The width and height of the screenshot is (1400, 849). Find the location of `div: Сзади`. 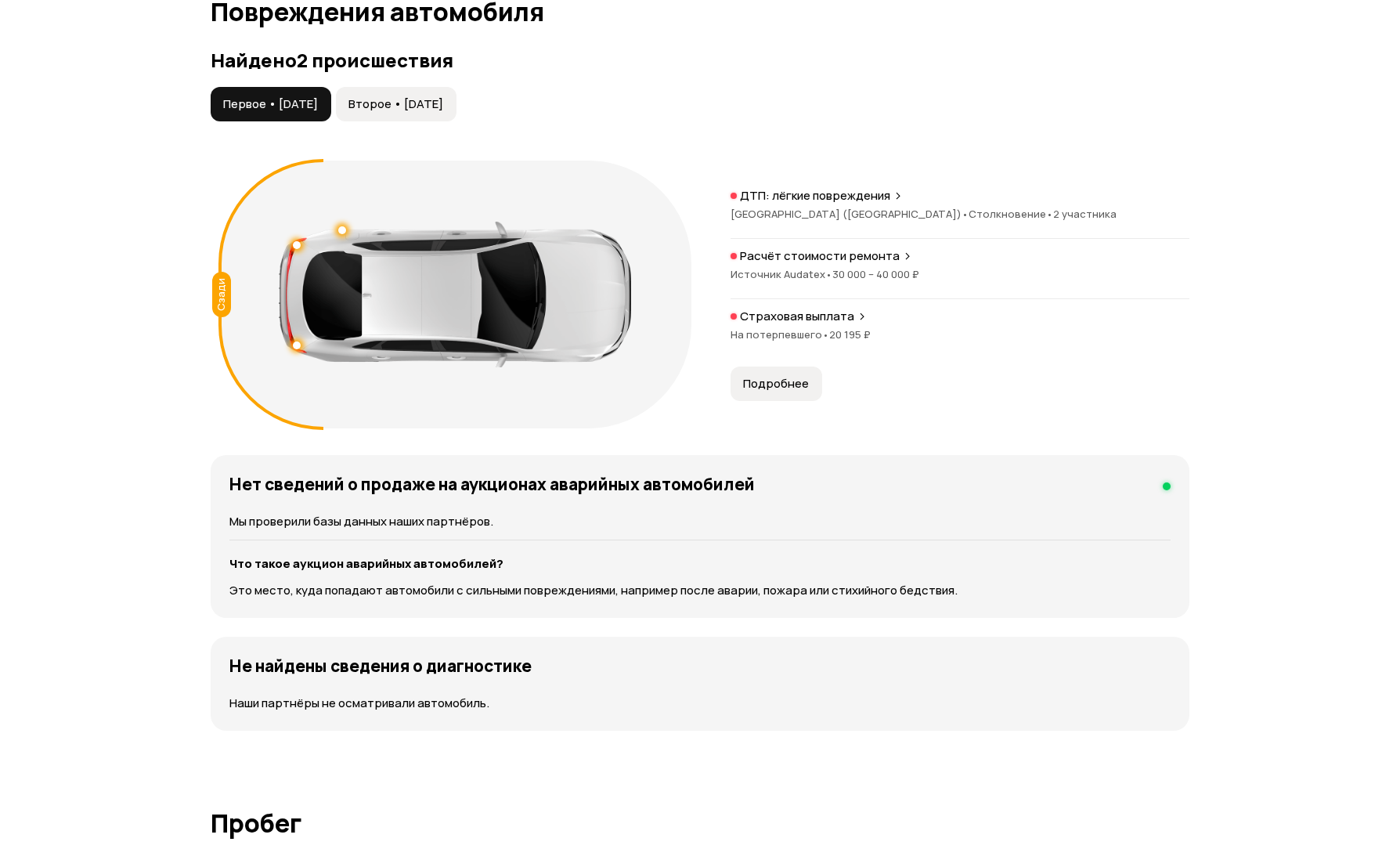

div: Сзади is located at coordinates (221, 295).